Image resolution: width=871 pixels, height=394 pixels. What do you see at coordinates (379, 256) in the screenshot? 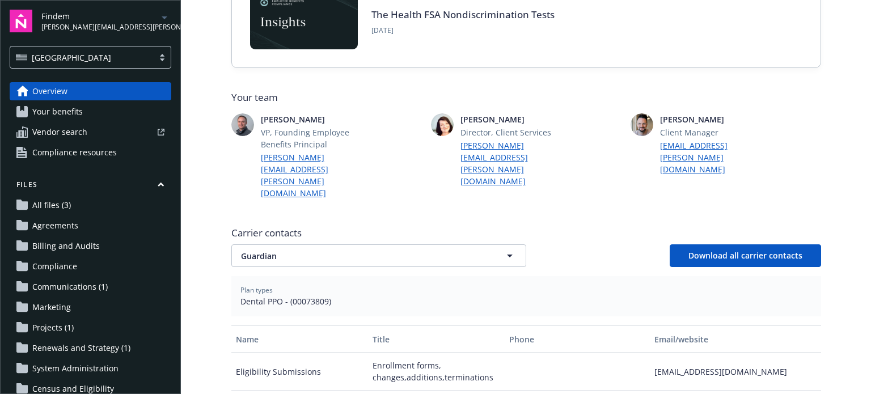
I see `button: Guardian` at bounding box center [379, 256].